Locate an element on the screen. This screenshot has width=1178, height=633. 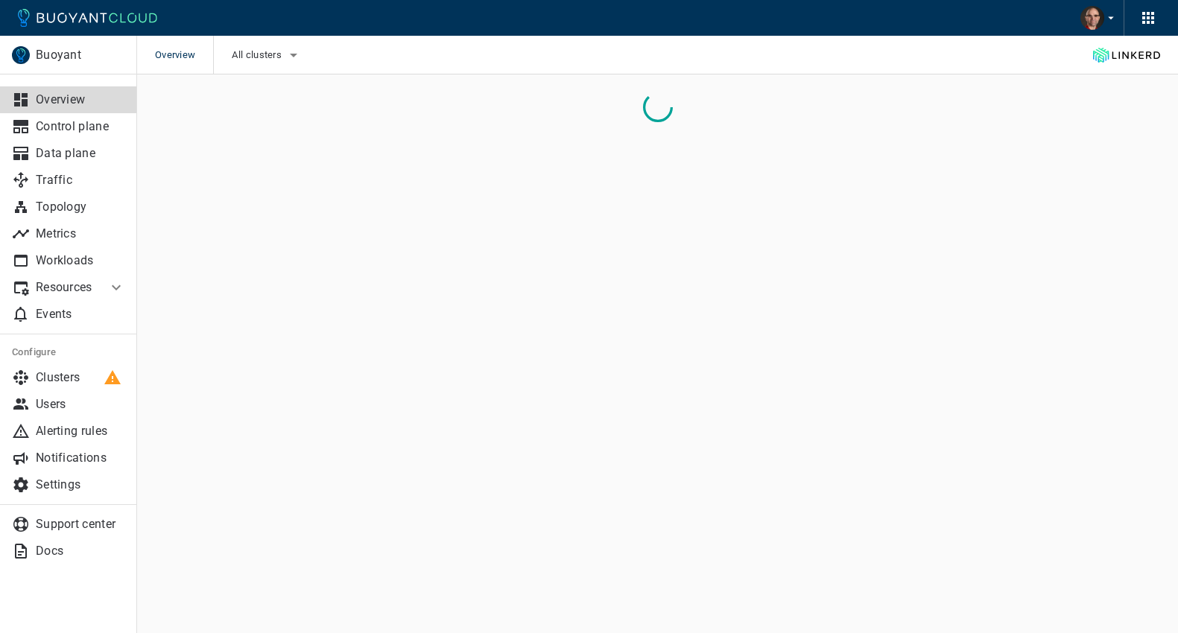
p: Workloads is located at coordinates (80, 261).